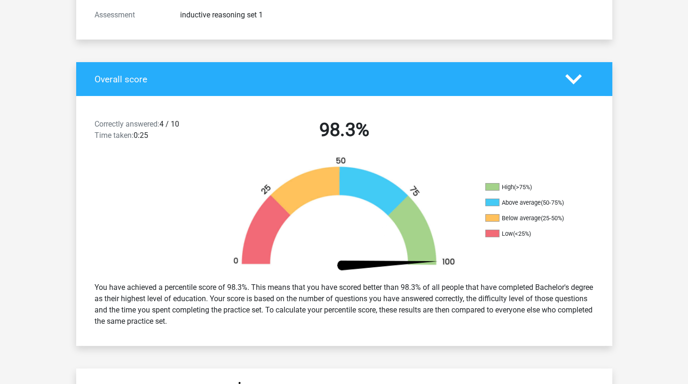 Image resolution: width=688 pixels, height=384 pixels. What do you see at coordinates (114, 135) in the screenshot?
I see `span: Time taken:` at bounding box center [114, 135].